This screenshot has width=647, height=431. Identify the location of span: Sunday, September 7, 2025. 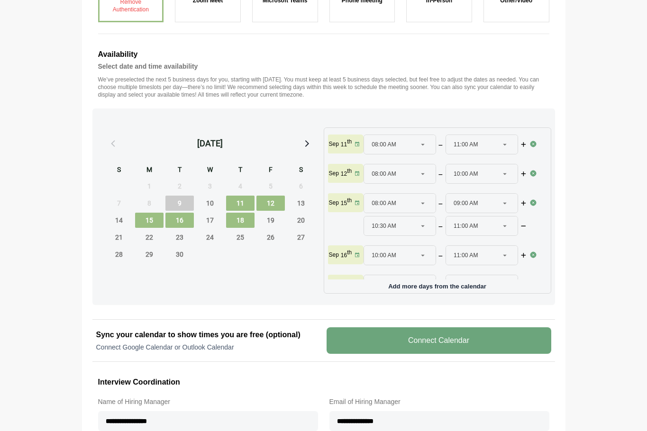
(119, 203).